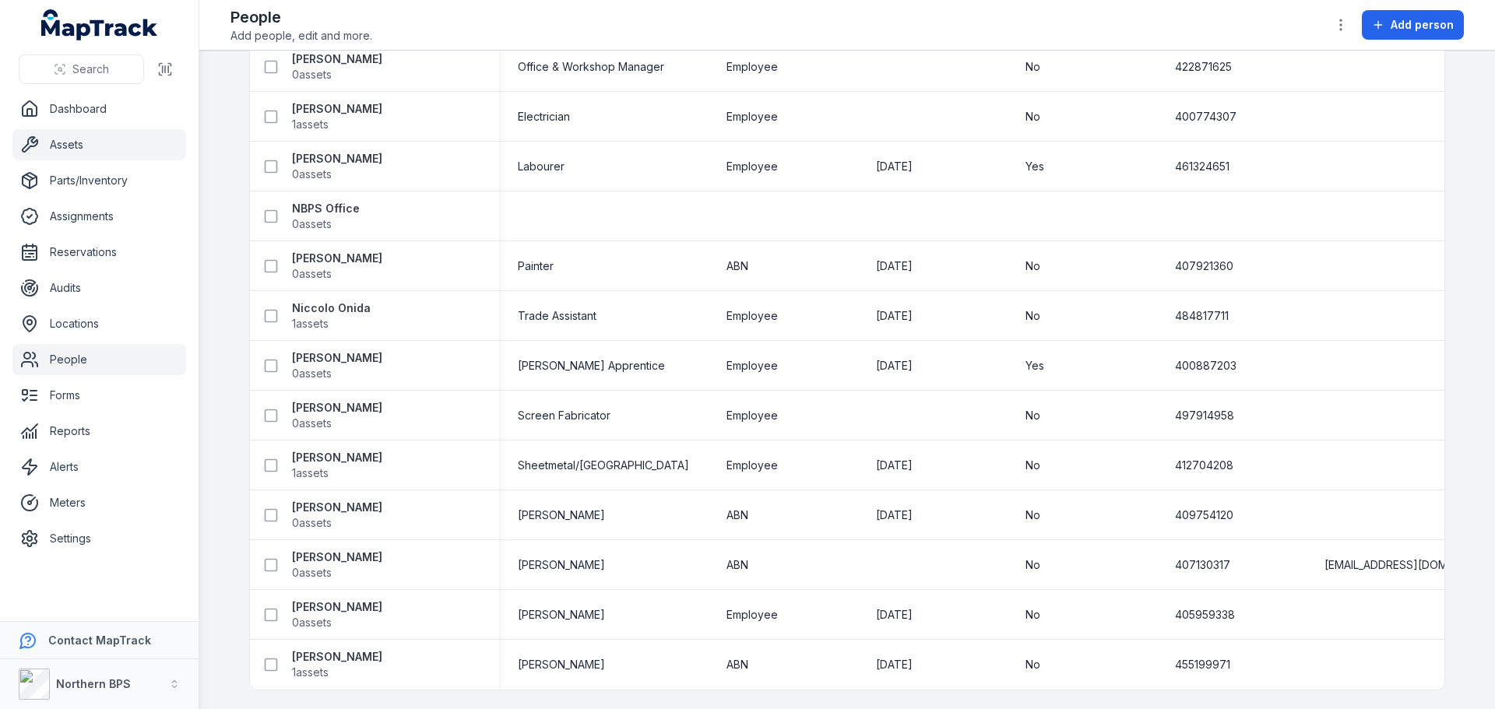 The width and height of the screenshot is (1495, 709). What do you see at coordinates (894, 665) in the screenshot?
I see `time: 03/10/2021, 9:30:00 am` at bounding box center [894, 665].